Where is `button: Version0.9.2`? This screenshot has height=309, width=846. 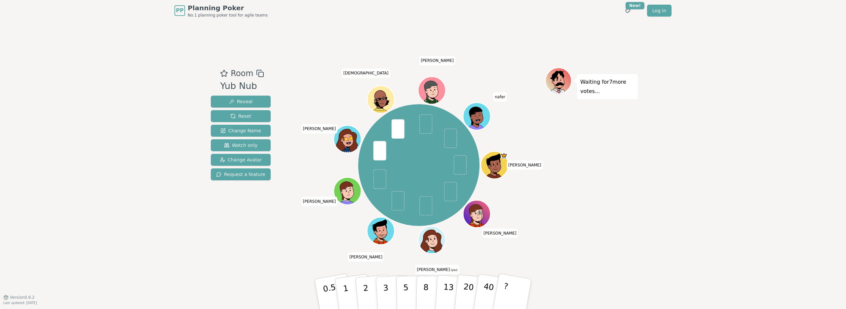 button: Version0.9.2 is located at coordinates (19, 297).